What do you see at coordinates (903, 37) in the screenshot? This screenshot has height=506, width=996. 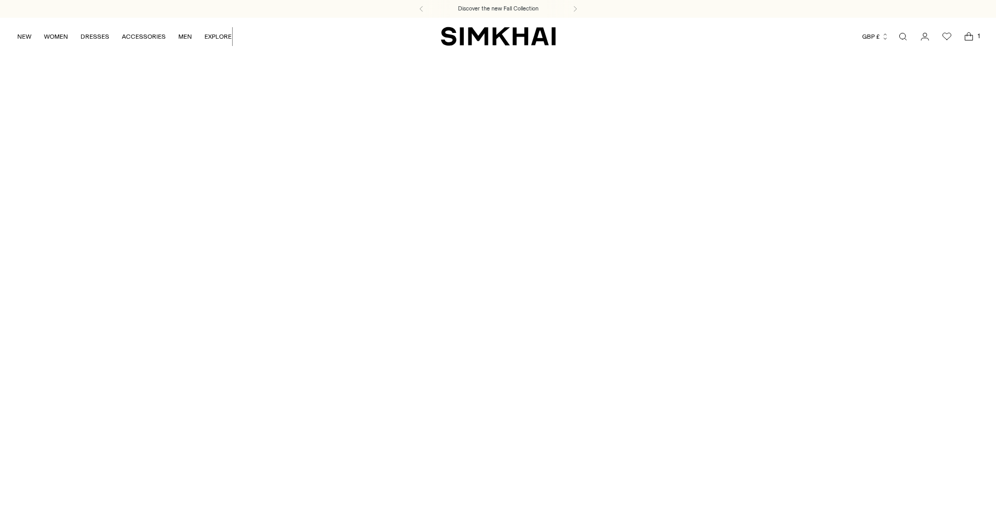 I see `a: Open search modal` at bounding box center [903, 37].